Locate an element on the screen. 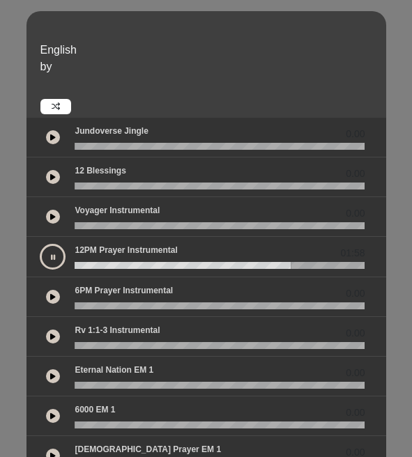  p: 6000 EM 1 is located at coordinates (95, 410).